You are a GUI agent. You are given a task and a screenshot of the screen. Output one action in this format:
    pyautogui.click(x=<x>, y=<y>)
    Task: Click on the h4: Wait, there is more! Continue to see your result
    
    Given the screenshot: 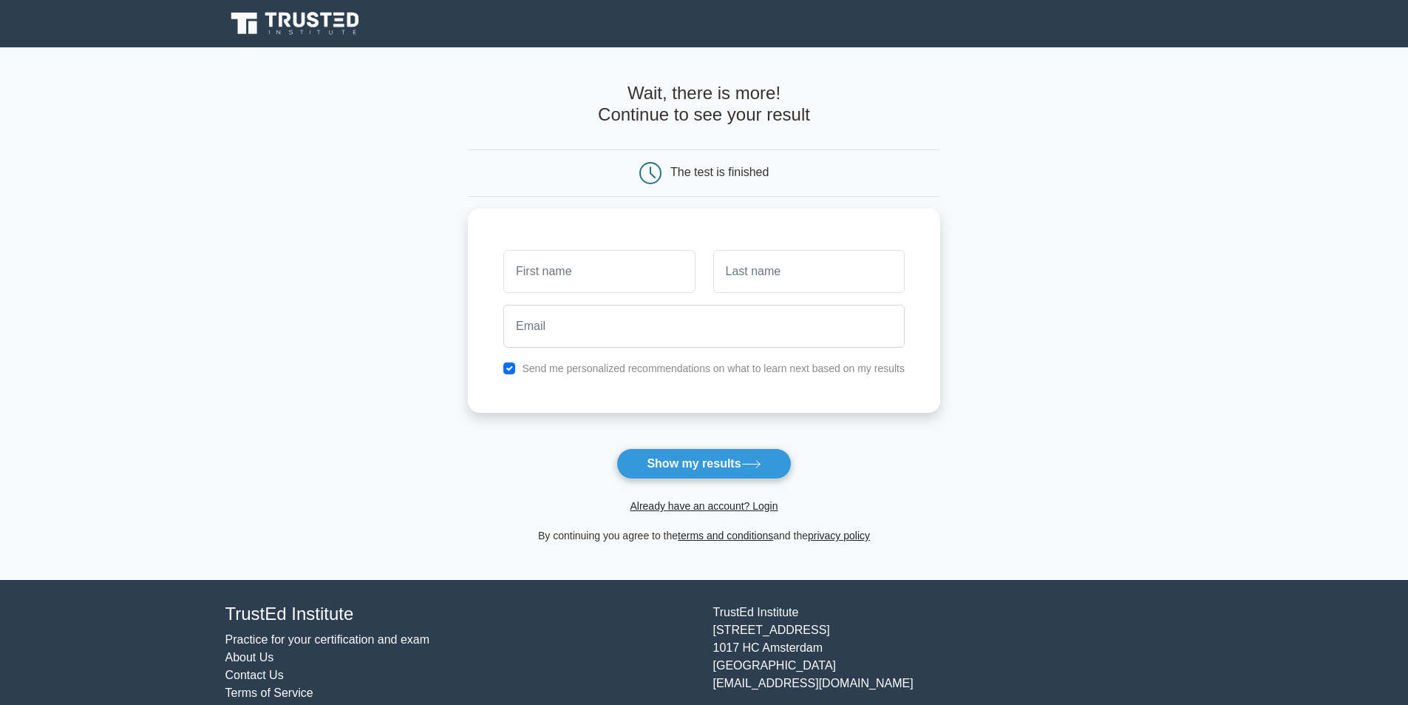 What is the action you would take?
    pyautogui.click(x=704, y=104)
    